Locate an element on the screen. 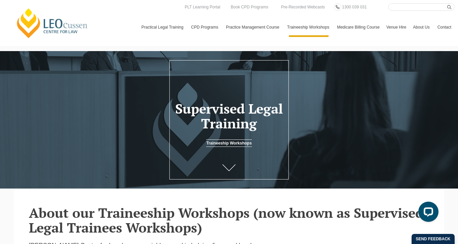 This screenshot has width=458, height=244. button: Open LiveChat chat widget is located at coordinates (15, 13).